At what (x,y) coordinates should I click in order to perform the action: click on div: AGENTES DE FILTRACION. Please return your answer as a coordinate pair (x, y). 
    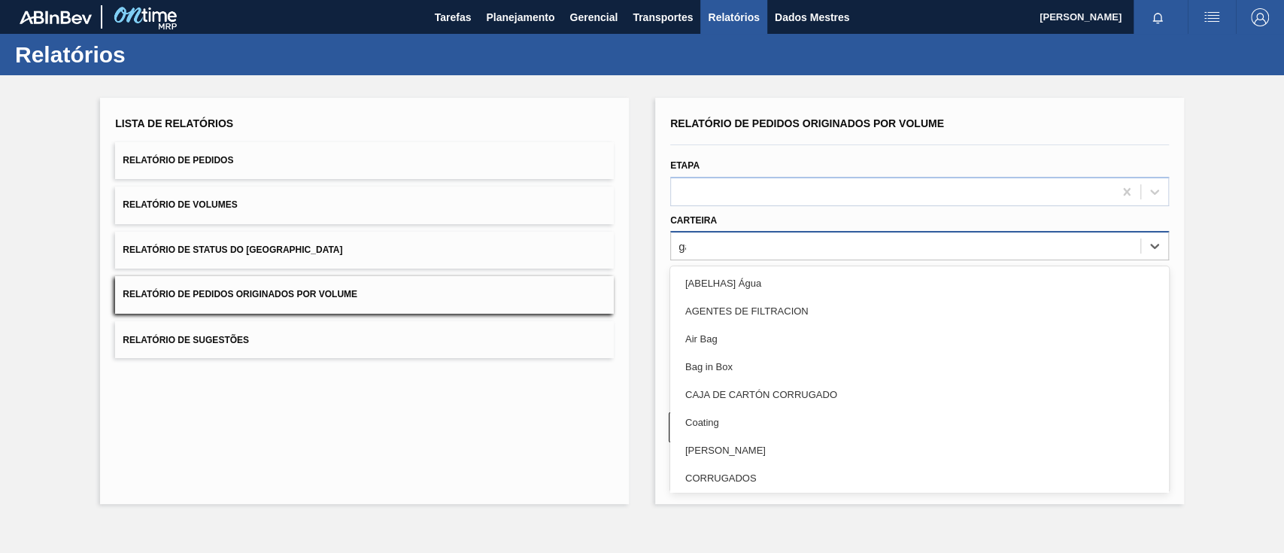
    Looking at the image, I should click on (919, 311).